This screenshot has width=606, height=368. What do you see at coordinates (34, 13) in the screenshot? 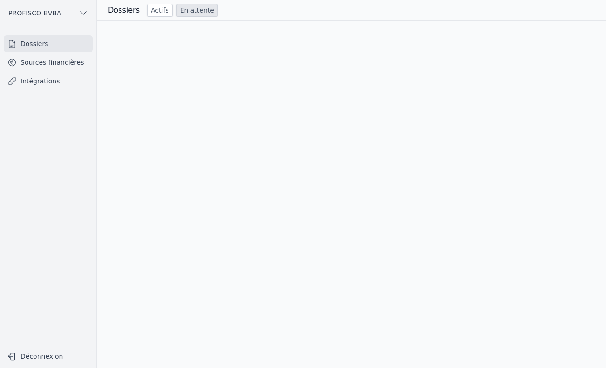
I see `span: PROFISCO BVBA` at bounding box center [34, 13].